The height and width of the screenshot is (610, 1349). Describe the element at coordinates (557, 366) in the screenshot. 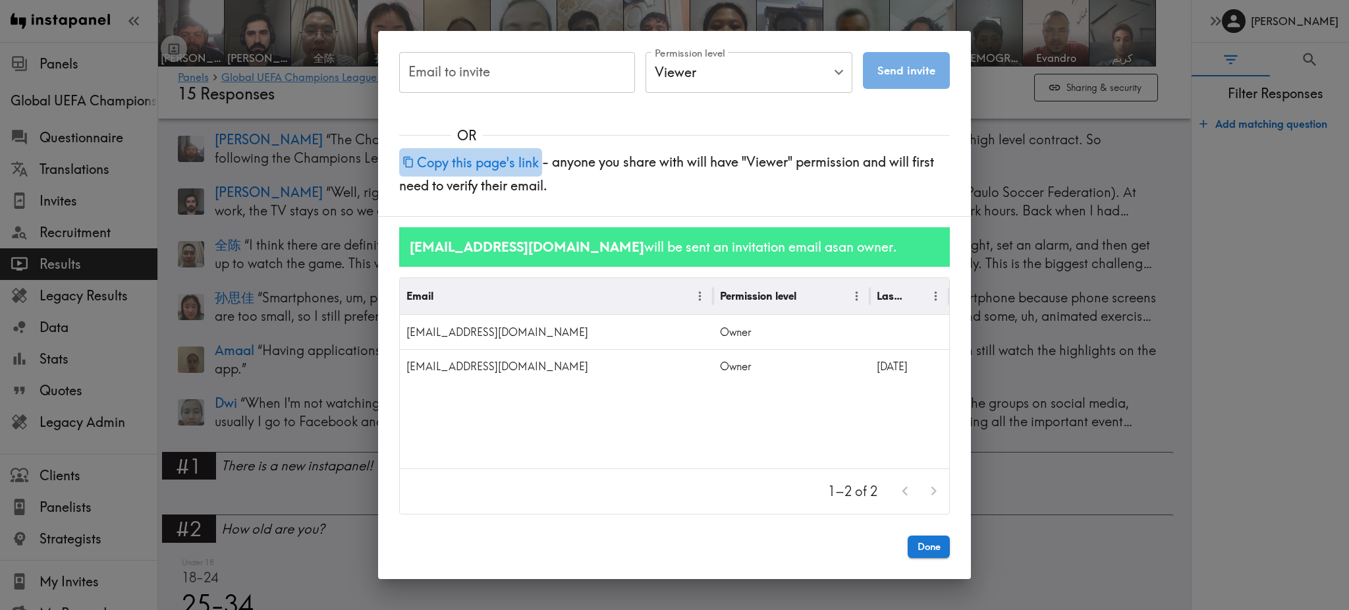

I see `div: rnatkiel@sidlee.com` at that location.